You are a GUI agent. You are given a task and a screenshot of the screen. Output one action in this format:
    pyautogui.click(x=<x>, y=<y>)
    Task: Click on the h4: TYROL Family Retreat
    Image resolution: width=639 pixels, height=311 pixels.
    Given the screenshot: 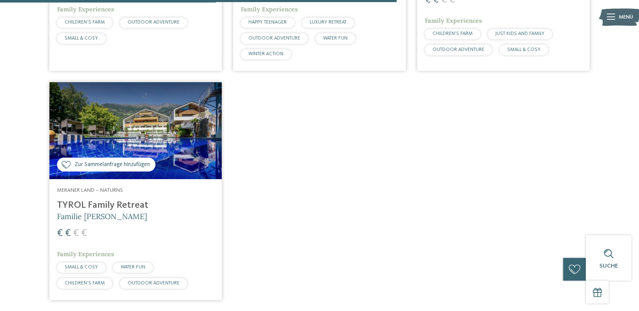 What is the action you would take?
    pyautogui.click(x=135, y=206)
    